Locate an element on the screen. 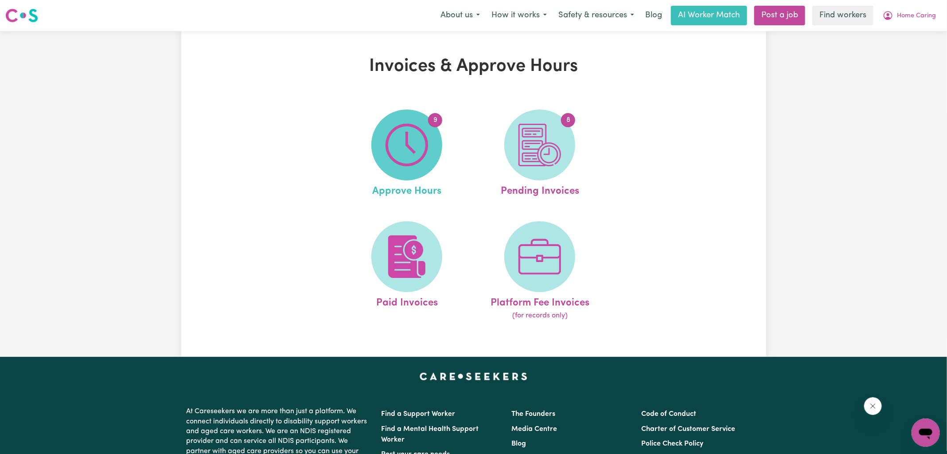 The image size is (947, 454). span: Platform Fee Invoices is located at coordinates (540, 301).